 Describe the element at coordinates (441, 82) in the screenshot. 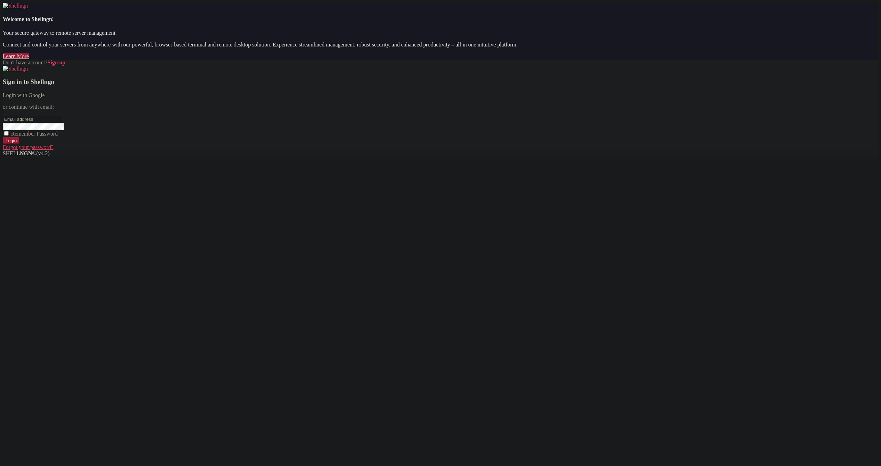

I see `h3: Sign in to Shellngn` at that location.